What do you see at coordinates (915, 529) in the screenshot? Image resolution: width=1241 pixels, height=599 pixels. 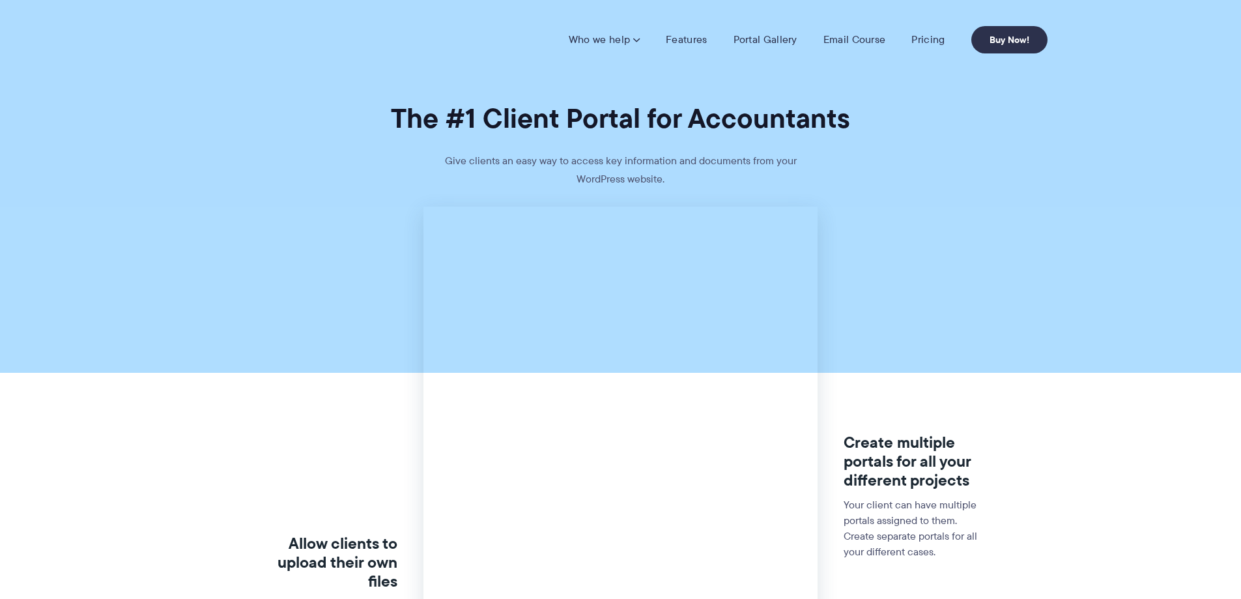 I see `p: Your client can have multiple portals assigned to them. Create separate portals for all your diff...` at bounding box center [915, 529].